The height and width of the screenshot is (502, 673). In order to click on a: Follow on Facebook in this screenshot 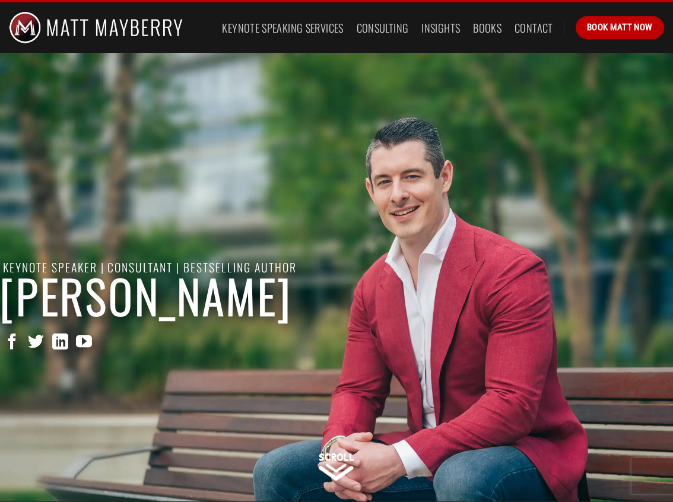, I will do `click(12, 343)`.